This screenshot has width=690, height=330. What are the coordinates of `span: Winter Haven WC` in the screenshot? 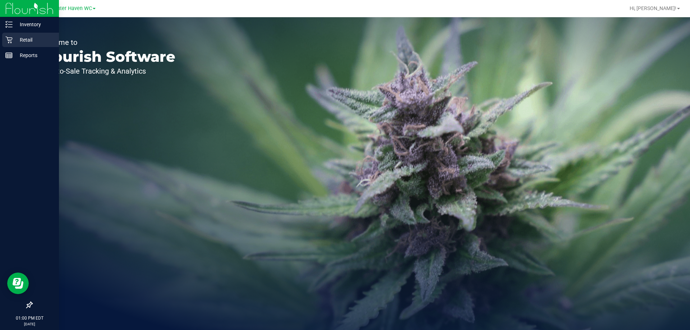 It's located at (71, 8).